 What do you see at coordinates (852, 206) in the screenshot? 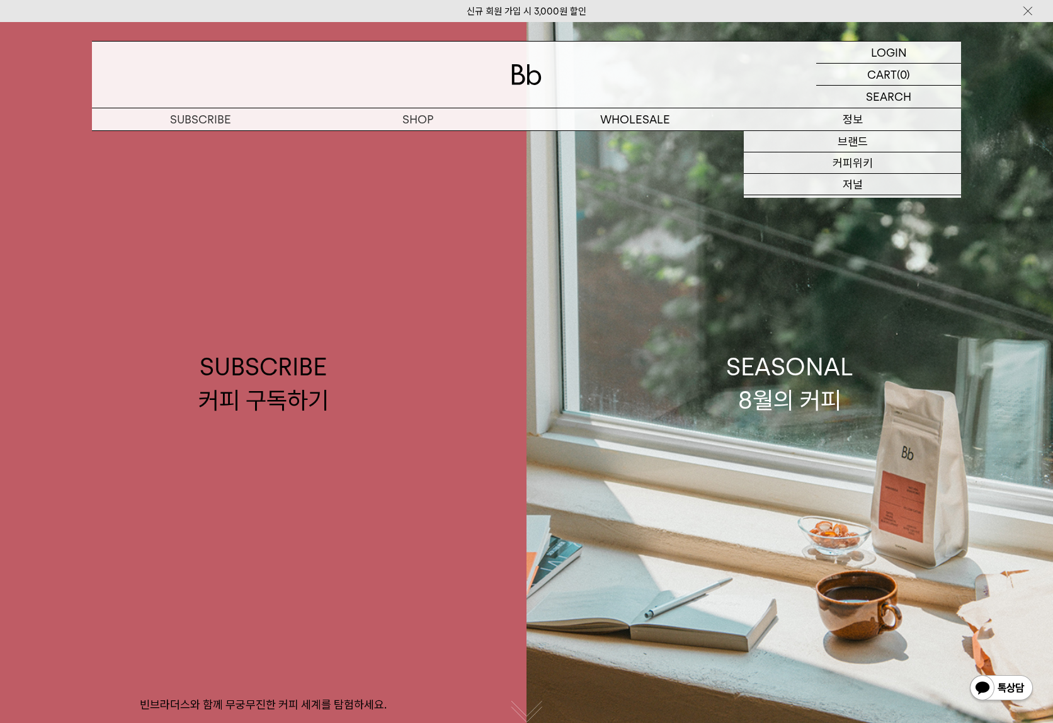
I see `a: 매장안내` at bounding box center [852, 206].